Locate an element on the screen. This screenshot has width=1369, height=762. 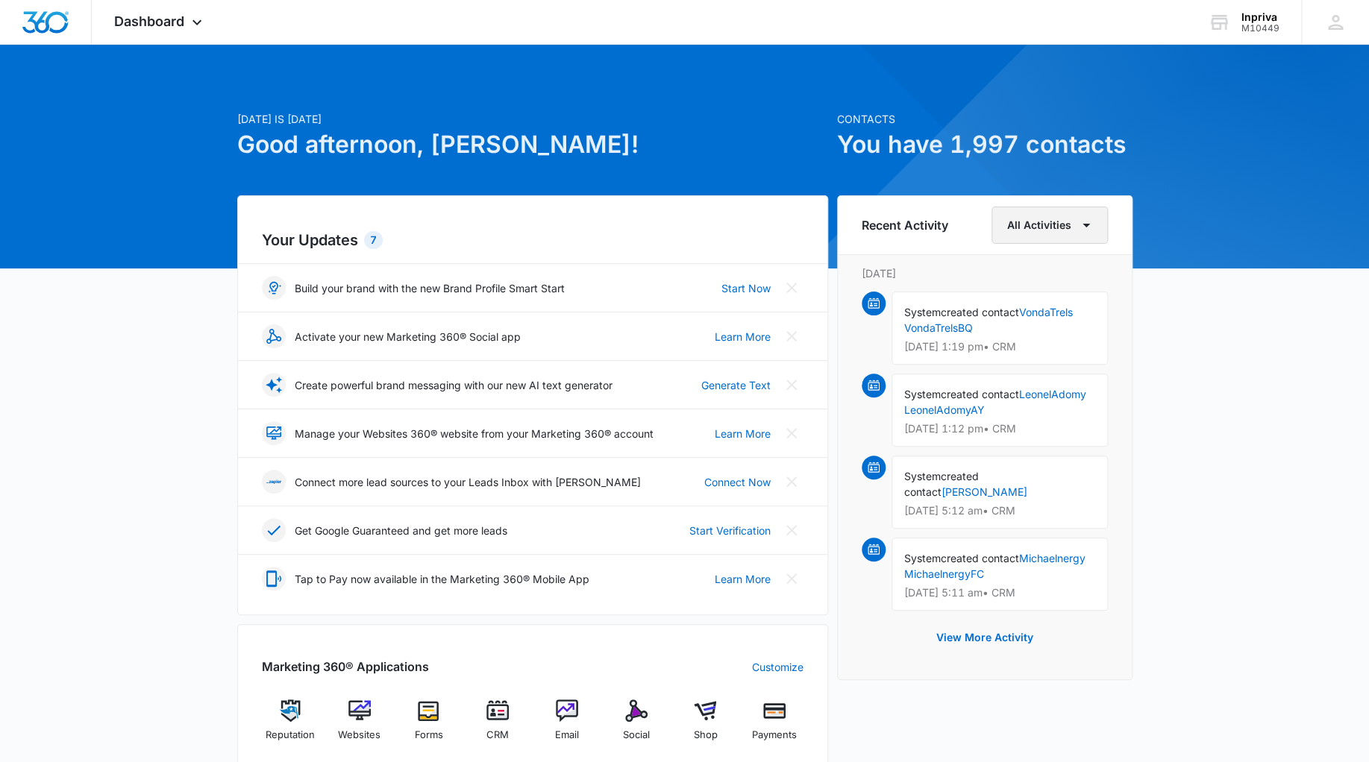
button: View More Activity is located at coordinates (984, 638).